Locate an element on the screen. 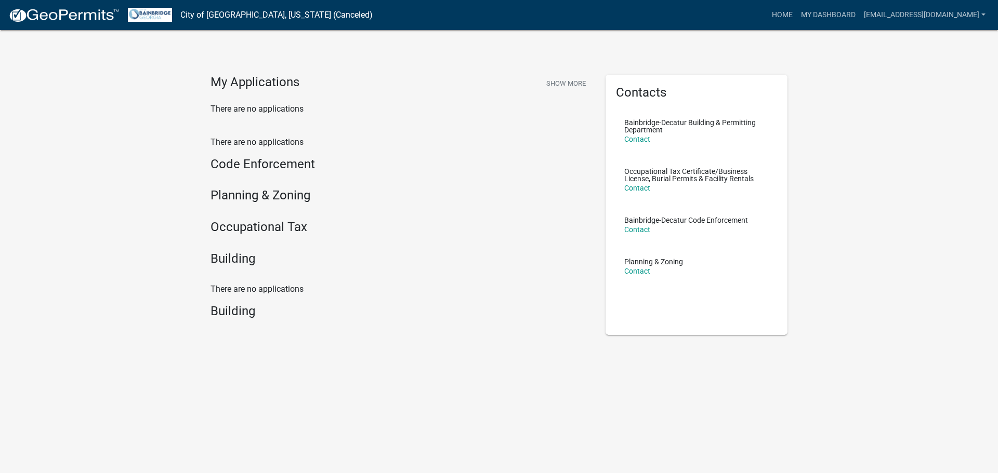 This screenshot has width=998, height=473. a: My Dashboard is located at coordinates (828, 15).